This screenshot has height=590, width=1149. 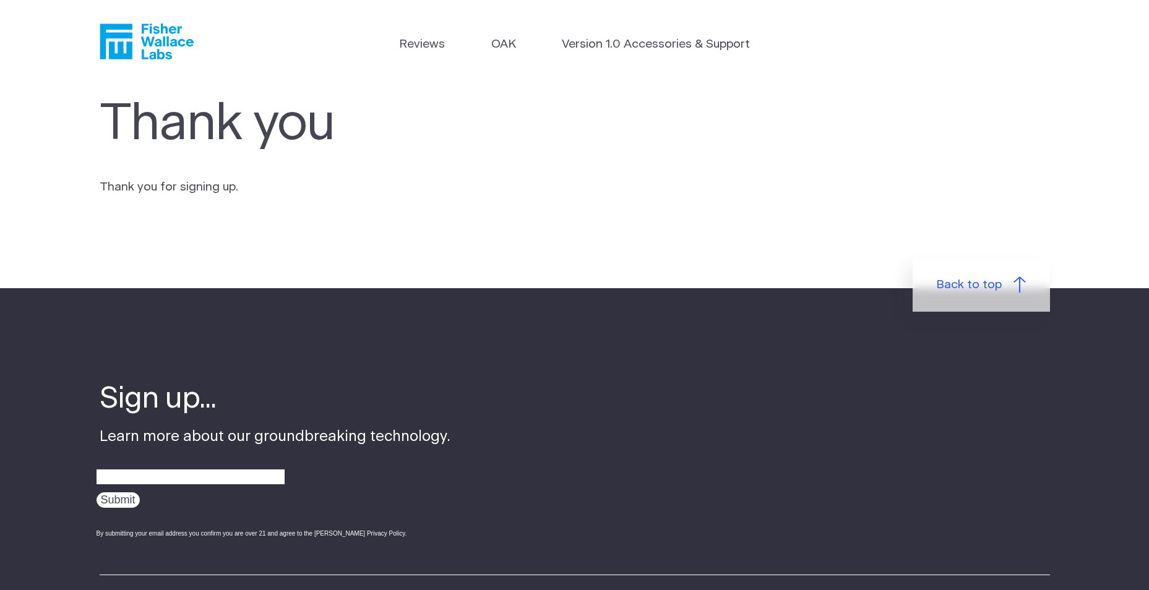 What do you see at coordinates (275, 400) in the screenshot?
I see `h4: Sign up...` at bounding box center [275, 400].